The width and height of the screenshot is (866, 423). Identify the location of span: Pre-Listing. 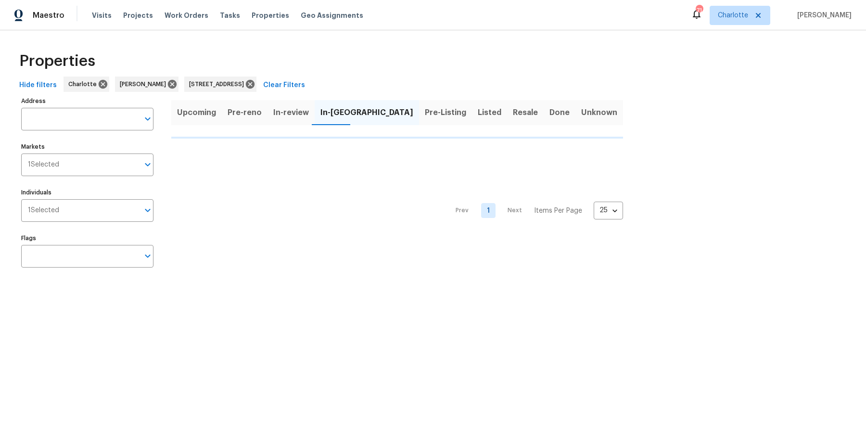
(446, 113).